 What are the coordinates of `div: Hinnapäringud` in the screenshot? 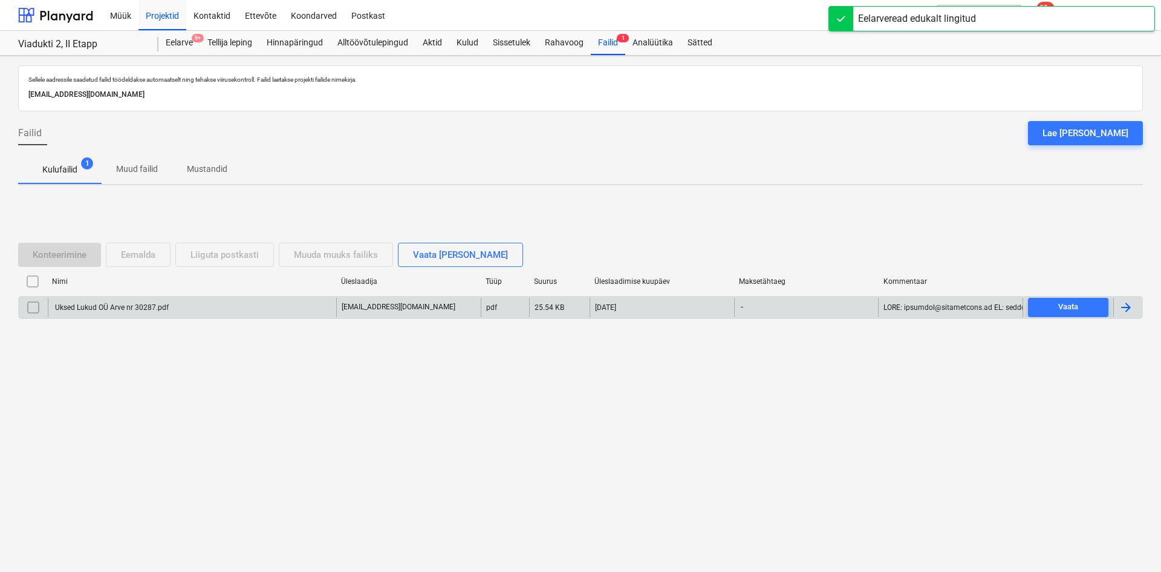 It's located at (295, 43).